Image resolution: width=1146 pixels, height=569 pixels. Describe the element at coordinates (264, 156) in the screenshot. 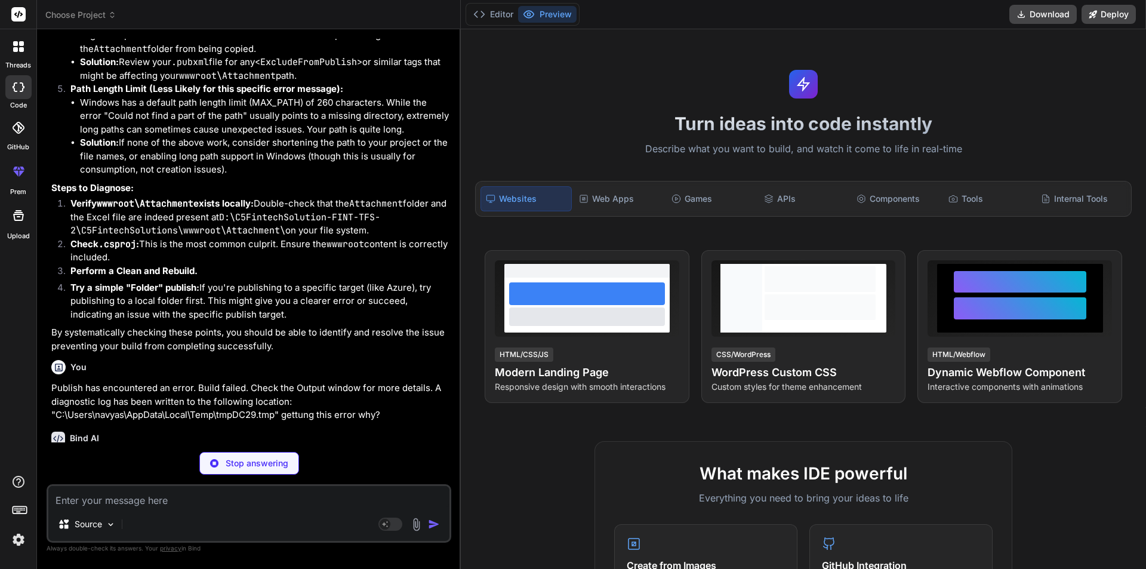

I see `li: If none of the above work, consider shortening the path to your project or the file names, or ena...` at that location.